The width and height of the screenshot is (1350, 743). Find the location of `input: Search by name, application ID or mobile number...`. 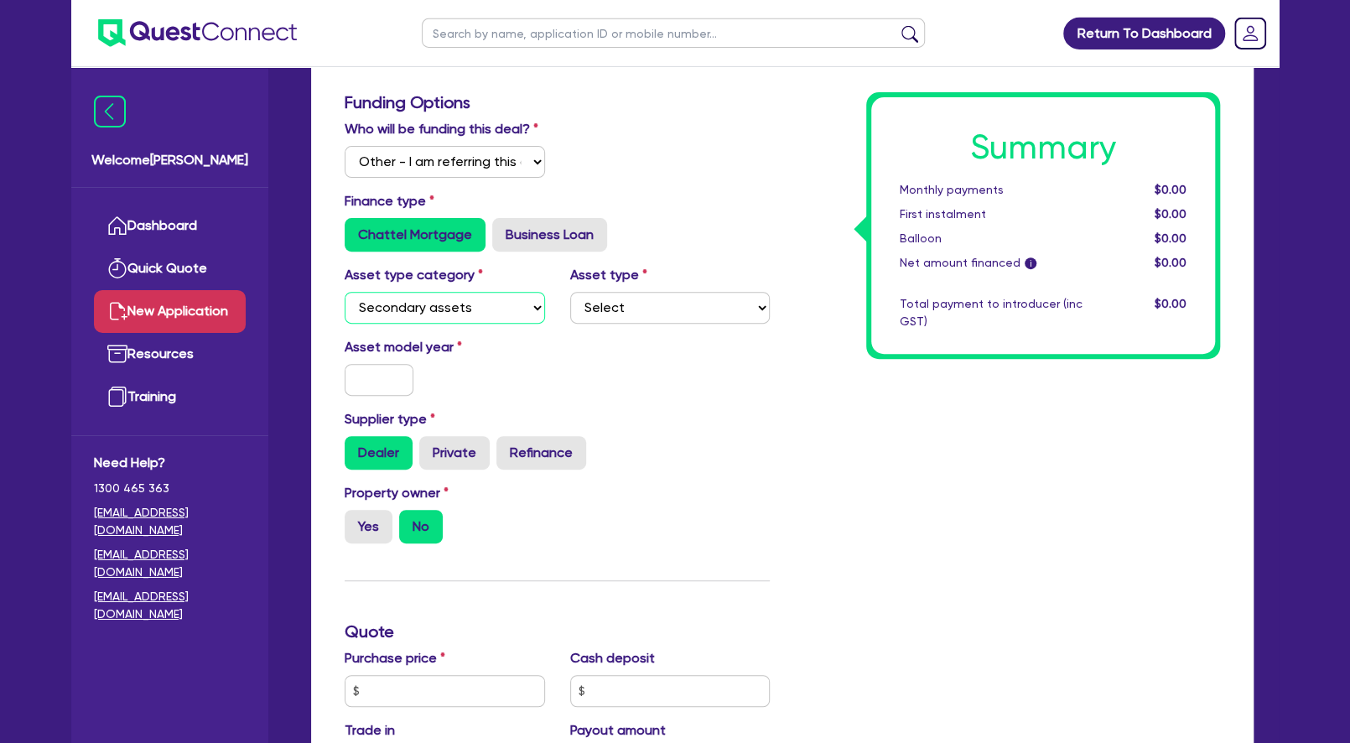

input: Search by name, application ID or mobile number... is located at coordinates (673, 33).